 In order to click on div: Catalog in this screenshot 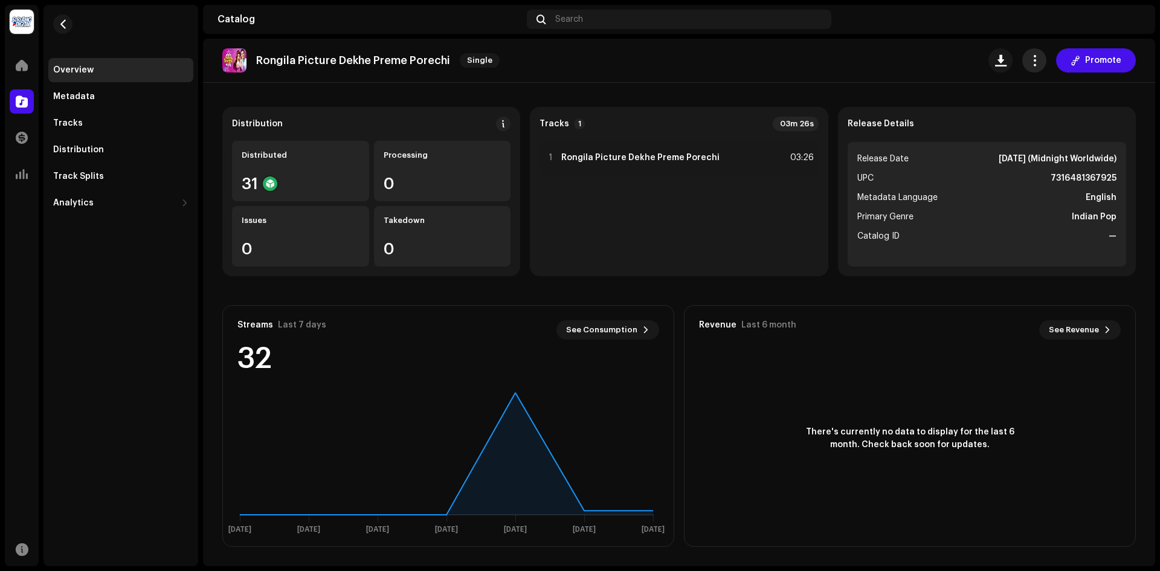, I will do `click(370, 19)`.